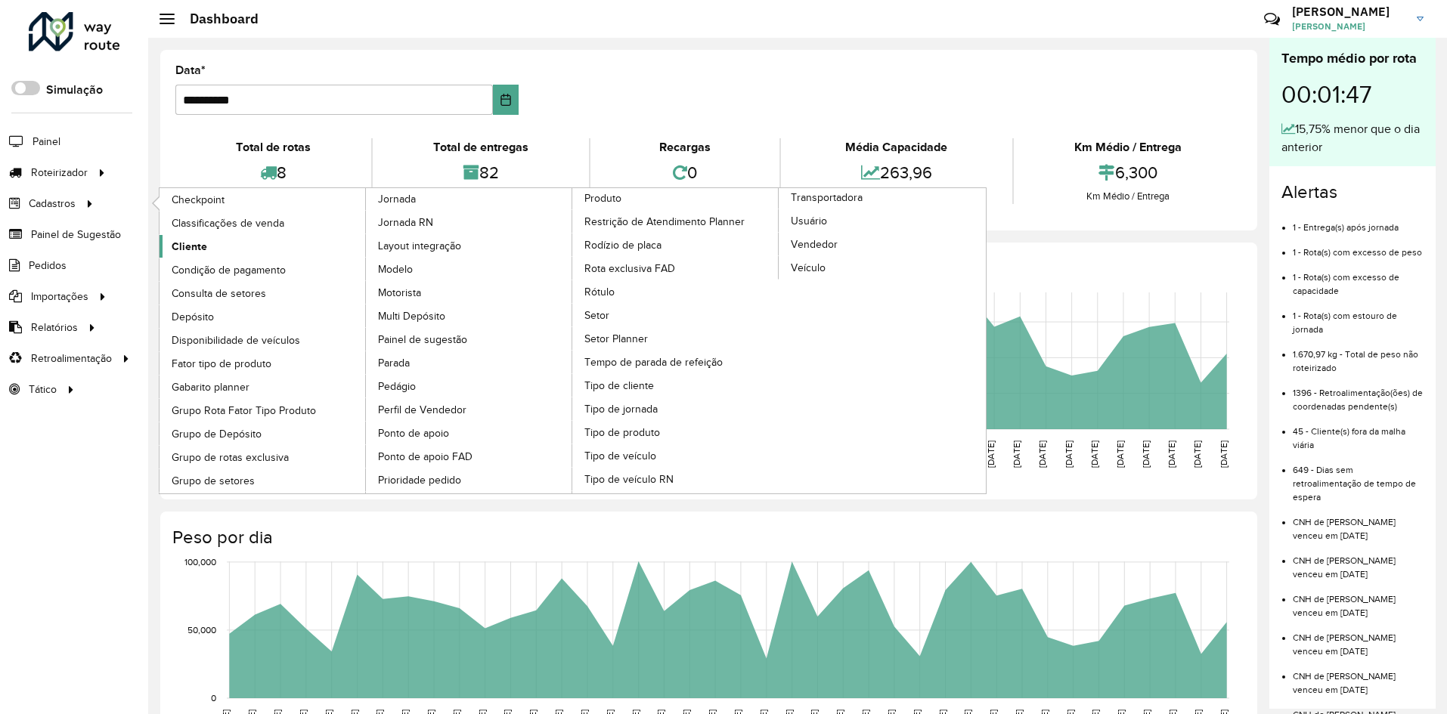 The image size is (1447, 714). I want to click on div: Média Capacidade, so click(897, 147).